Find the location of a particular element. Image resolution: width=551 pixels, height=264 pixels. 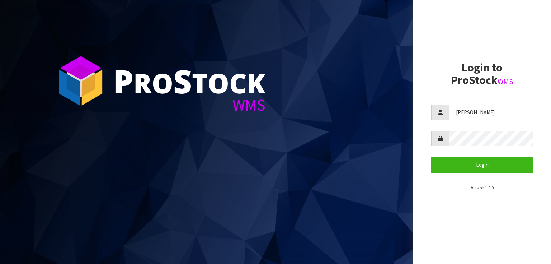

span: P is located at coordinates (123, 81).